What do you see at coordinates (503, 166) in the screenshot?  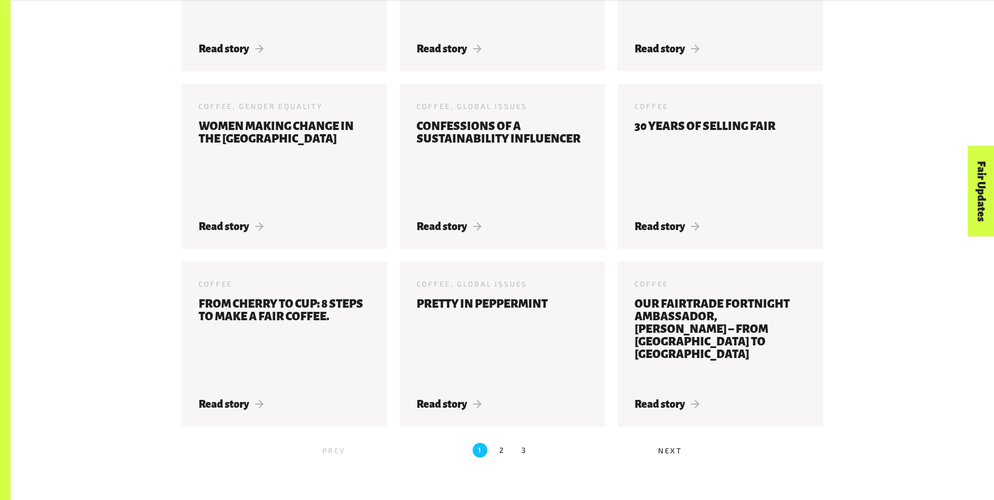 I see `a: Coffee, Global Issues Confessions of a sustainability influencer Read story` at bounding box center [503, 166].